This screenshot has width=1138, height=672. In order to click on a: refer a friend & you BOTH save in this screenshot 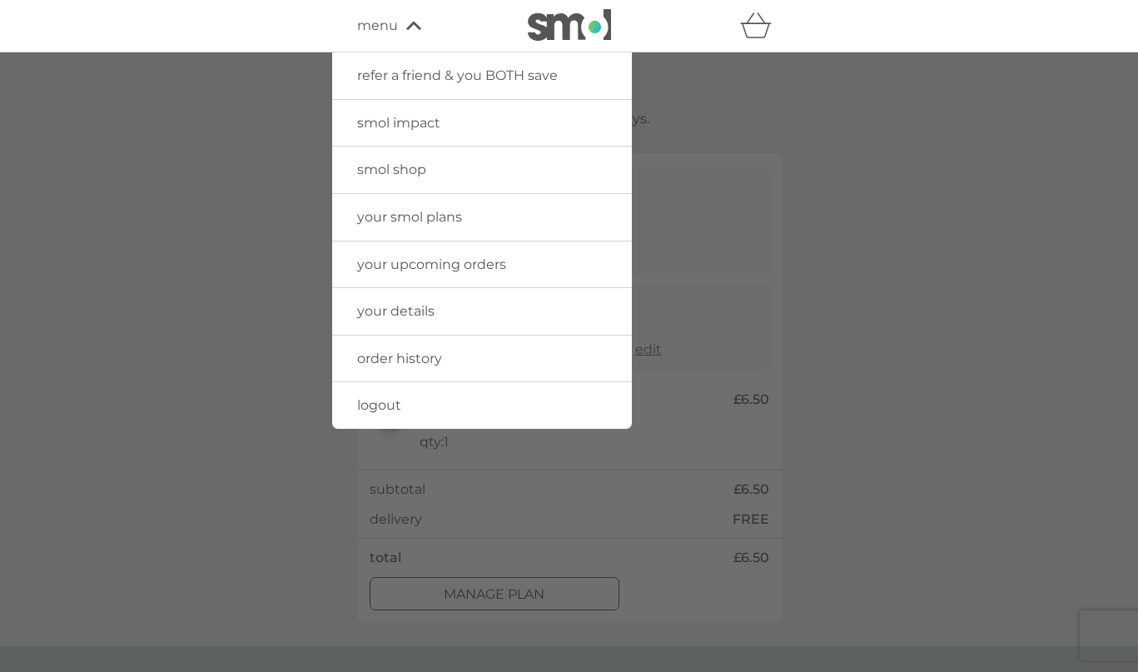, I will do `click(482, 76)`.